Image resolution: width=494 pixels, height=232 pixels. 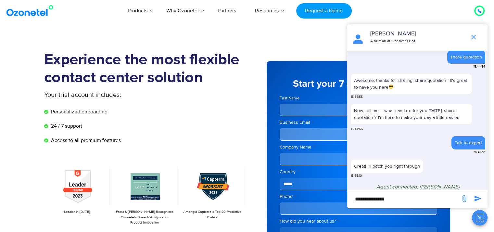 What do you see at coordinates (358, 172) in the screenshot?
I see `label: Country` at bounding box center [358, 172].